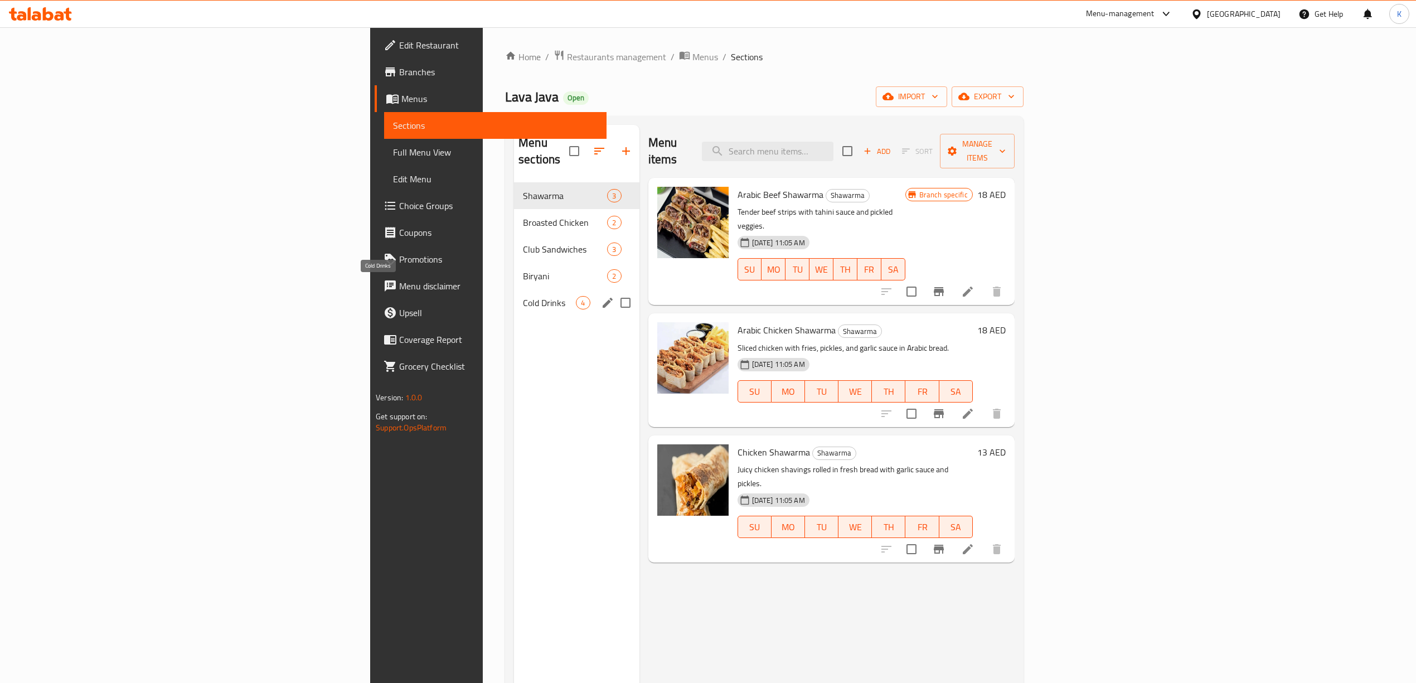  Describe the element at coordinates (977, 151) in the screenshot. I see `span: Manage items` at that location.